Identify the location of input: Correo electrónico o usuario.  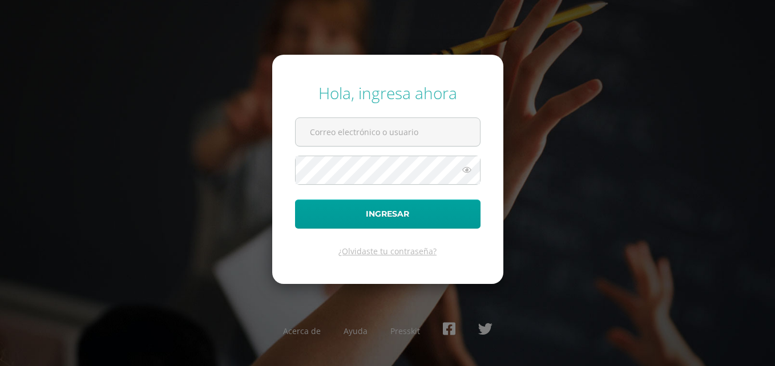
(387, 132).